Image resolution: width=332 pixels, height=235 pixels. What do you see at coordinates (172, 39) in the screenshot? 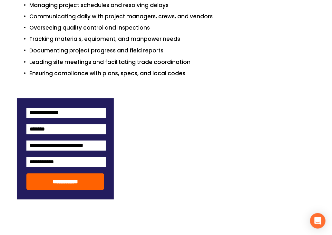
I see `p: Tracking materials, equipment, and manpower needs` at bounding box center [172, 39].